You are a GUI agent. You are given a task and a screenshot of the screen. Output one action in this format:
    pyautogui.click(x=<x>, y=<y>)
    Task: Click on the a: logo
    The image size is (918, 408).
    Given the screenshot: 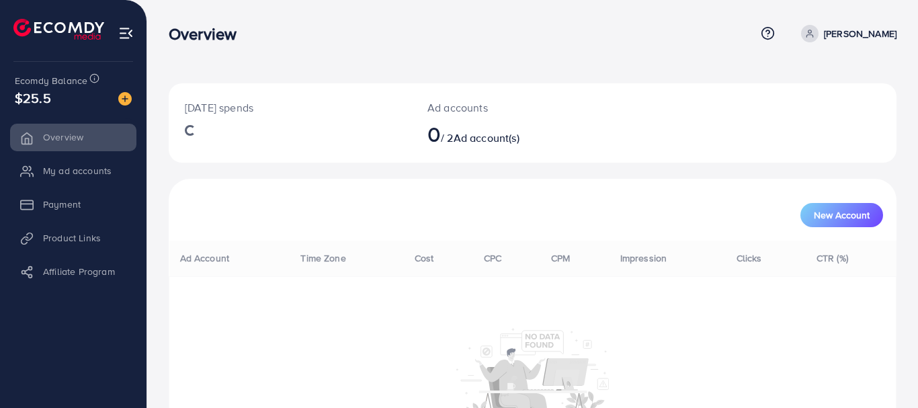 What is the action you would take?
    pyautogui.click(x=58, y=29)
    